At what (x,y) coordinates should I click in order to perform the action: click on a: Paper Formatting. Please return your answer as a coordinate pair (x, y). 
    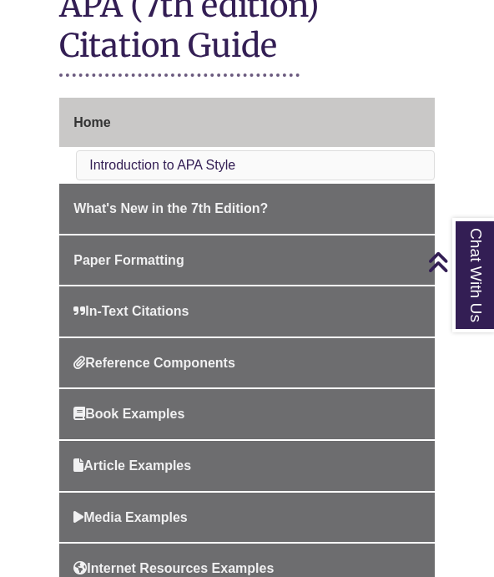
    Looking at the image, I should click on (247, 260).